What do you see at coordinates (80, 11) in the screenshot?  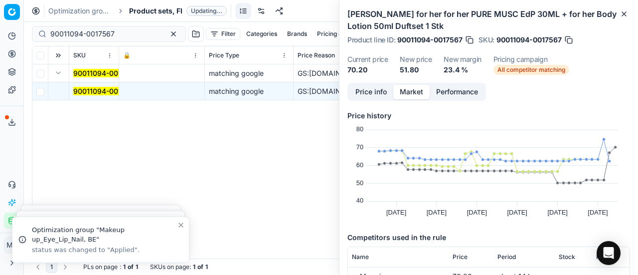 I see `a: Optimization groups` at bounding box center [80, 11].